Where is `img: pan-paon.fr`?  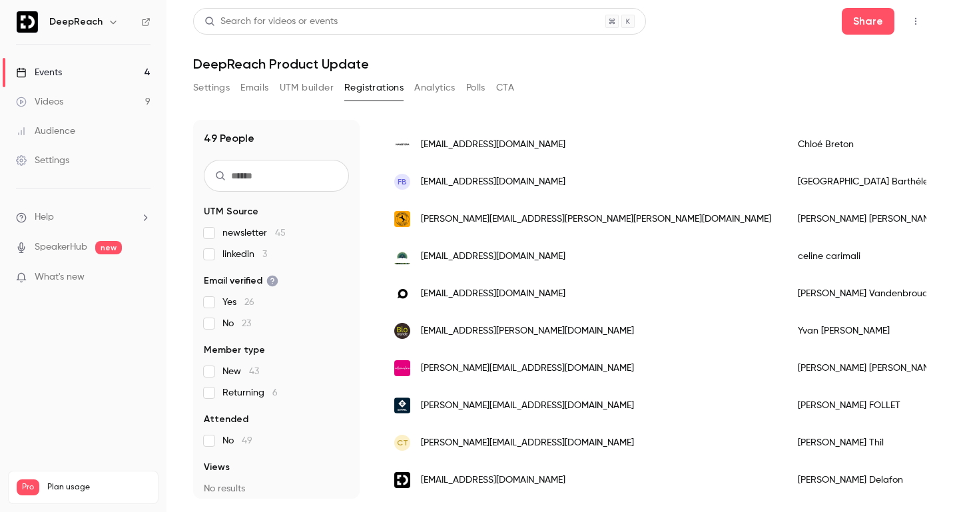 img: pan-paon.fr is located at coordinates (402, 256).